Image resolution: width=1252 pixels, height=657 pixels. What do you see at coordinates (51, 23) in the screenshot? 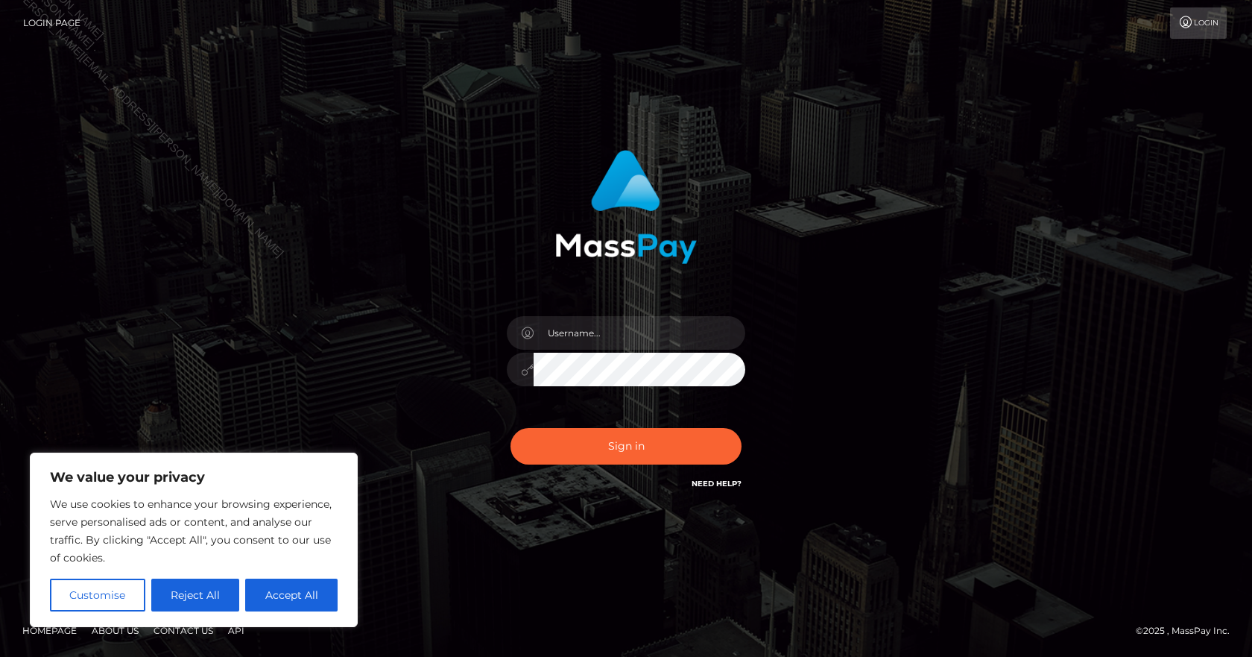
I see `a: Login Page` at bounding box center [51, 23].